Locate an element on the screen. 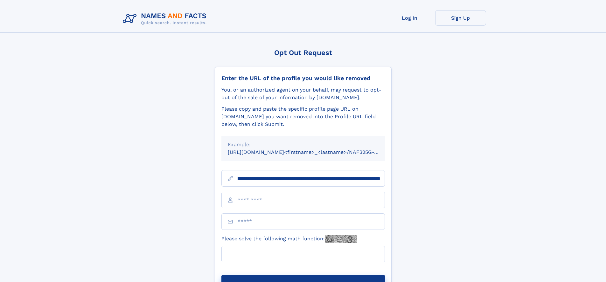 This screenshot has height=282, width=606. img: Logo Names and Facts is located at coordinates (166, 19).